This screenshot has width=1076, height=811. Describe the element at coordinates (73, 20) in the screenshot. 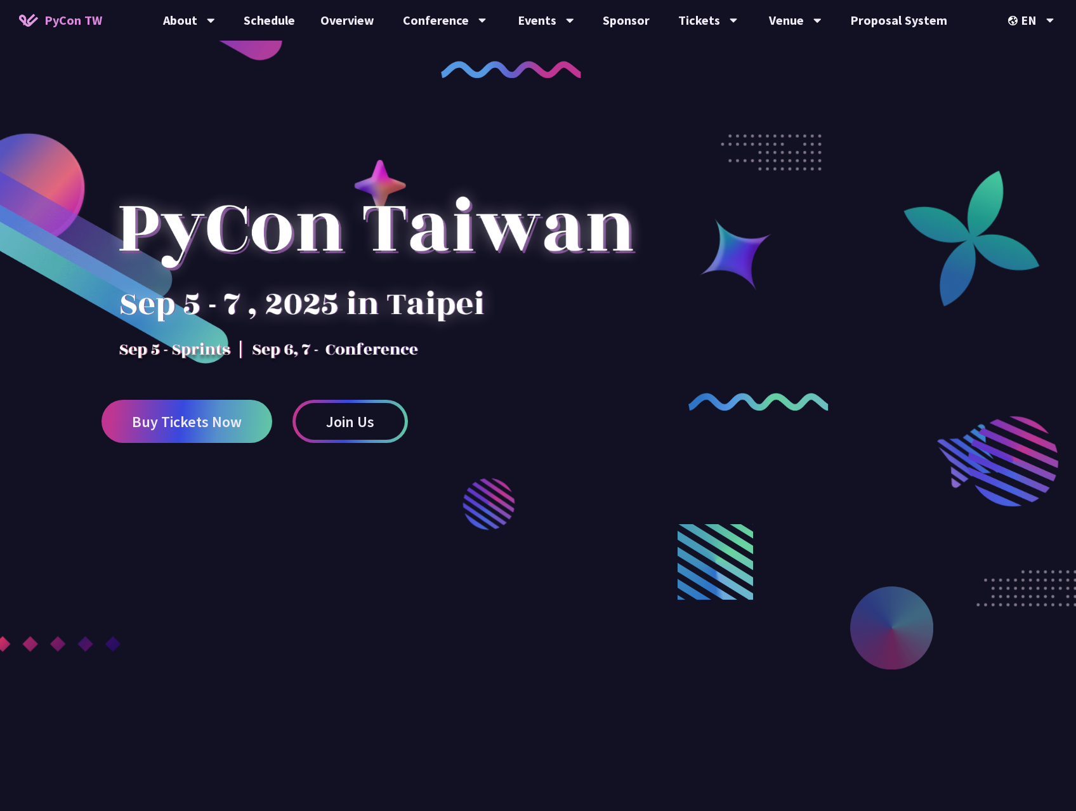

I see `span: PyCon TW` at that location.